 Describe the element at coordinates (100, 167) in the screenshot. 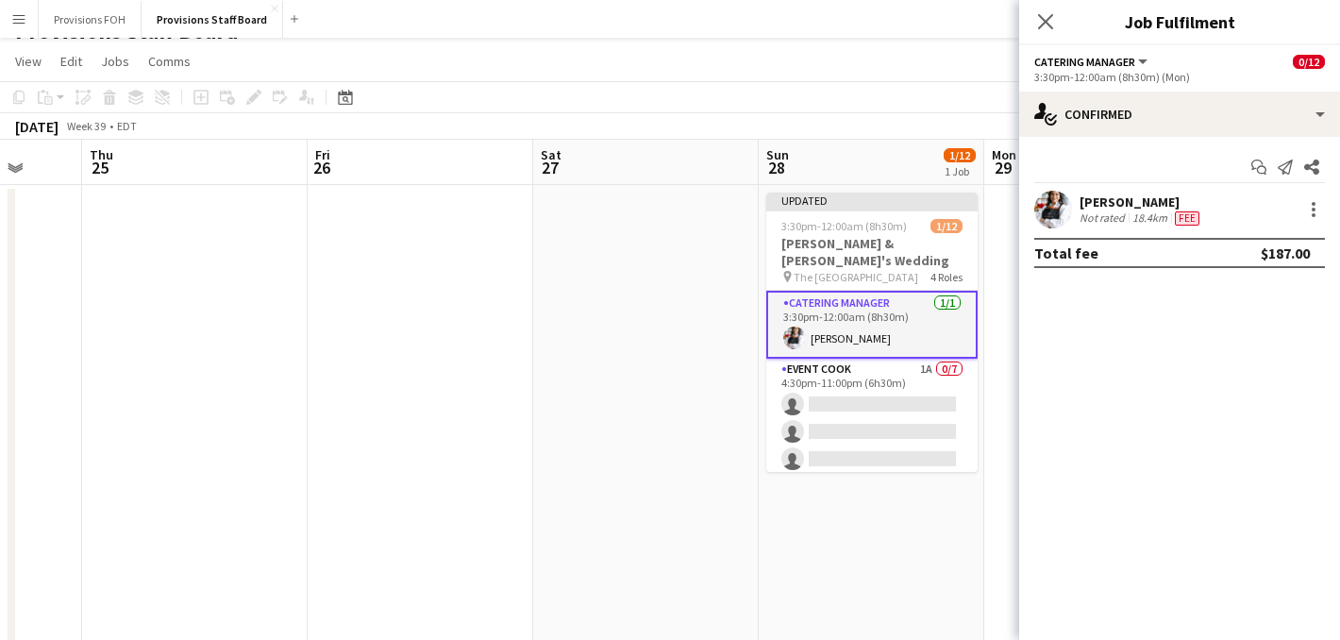

I see `span: 25` at that location.